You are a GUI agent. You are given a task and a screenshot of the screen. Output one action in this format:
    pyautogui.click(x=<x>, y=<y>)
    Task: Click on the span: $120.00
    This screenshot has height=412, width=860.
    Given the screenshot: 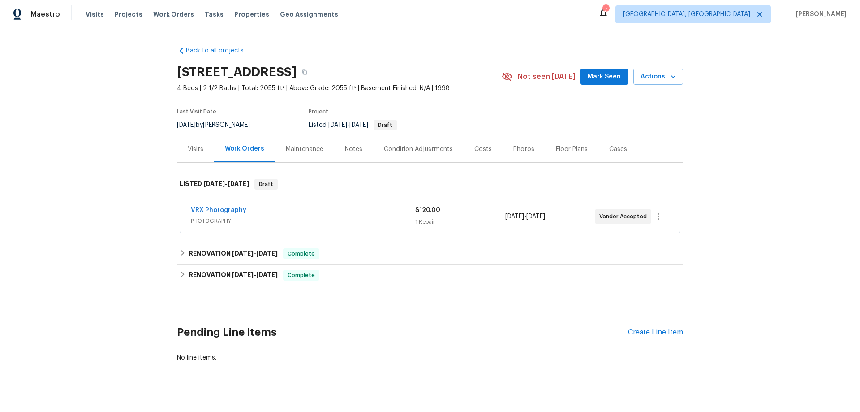 What is the action you would take?
    pyautogui.click(x=428, y=210)
    